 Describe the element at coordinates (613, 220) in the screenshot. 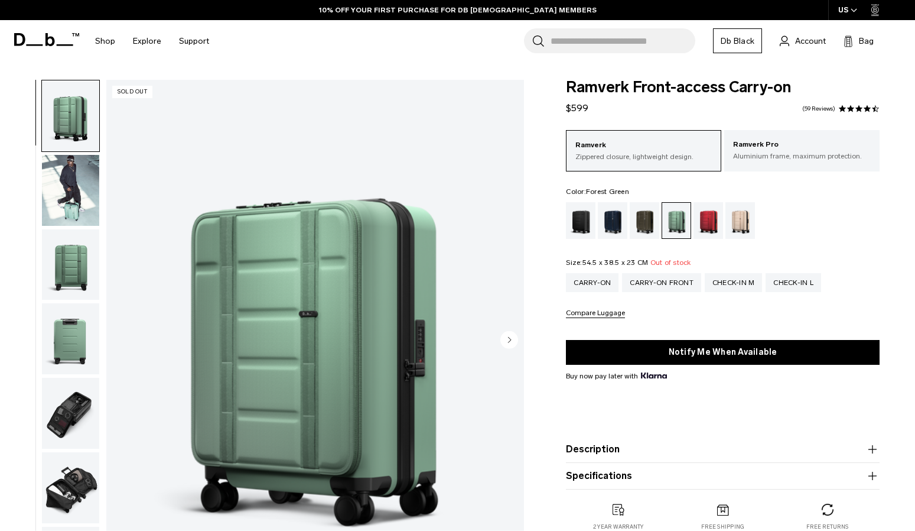

I see `a: Blue Hour` at that location.